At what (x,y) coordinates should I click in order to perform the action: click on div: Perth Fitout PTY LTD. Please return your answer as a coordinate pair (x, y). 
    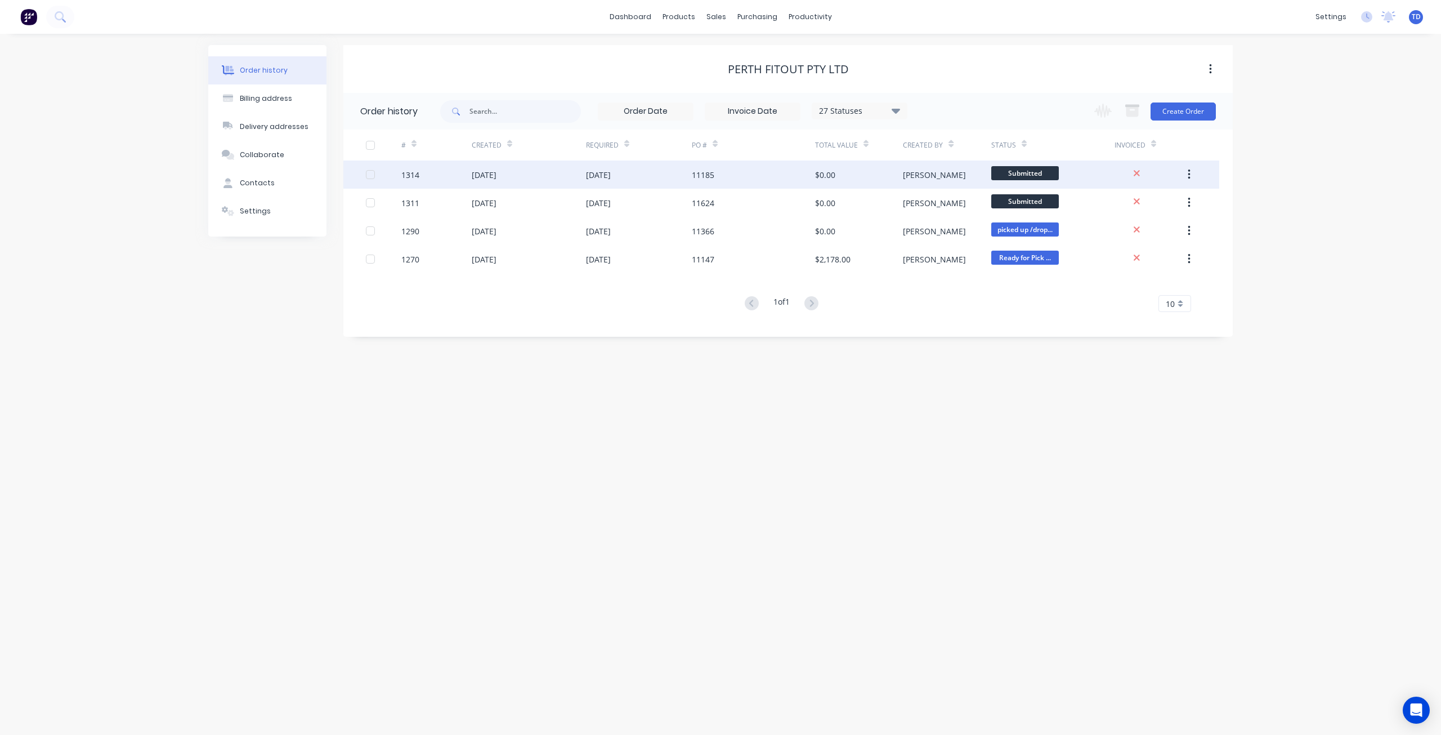
    Looking at the image, I should click on (788, 69).